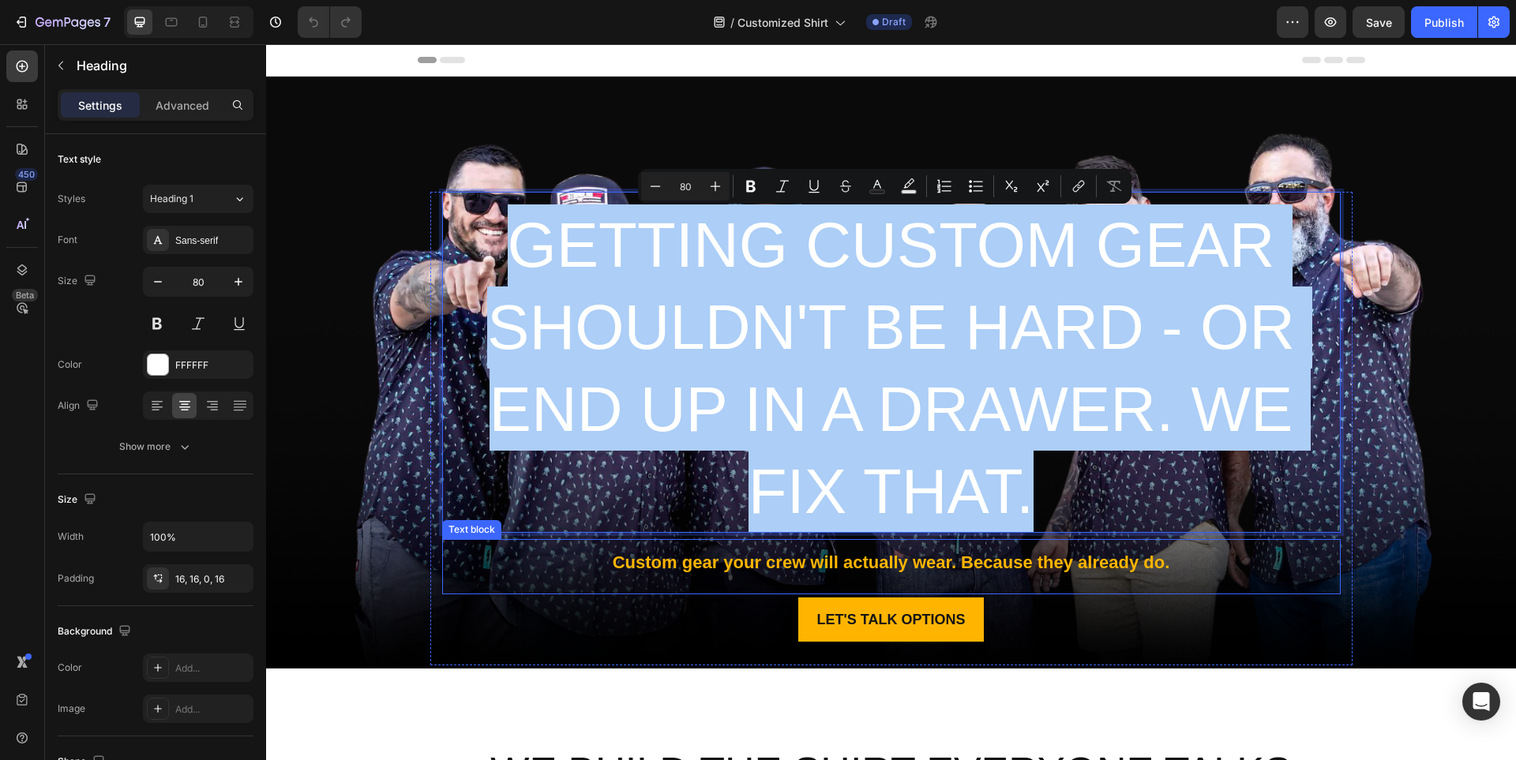  I want to click on div: Image, so click(71, 709).